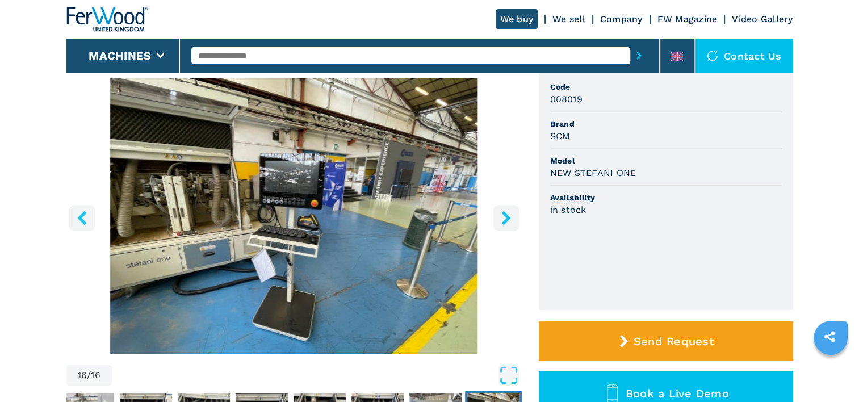 The width and height of the screenshot is (859, 402). Describe the element at coordinates (107, 19) in the screenshot. I see `img: Ferwood` at that location.